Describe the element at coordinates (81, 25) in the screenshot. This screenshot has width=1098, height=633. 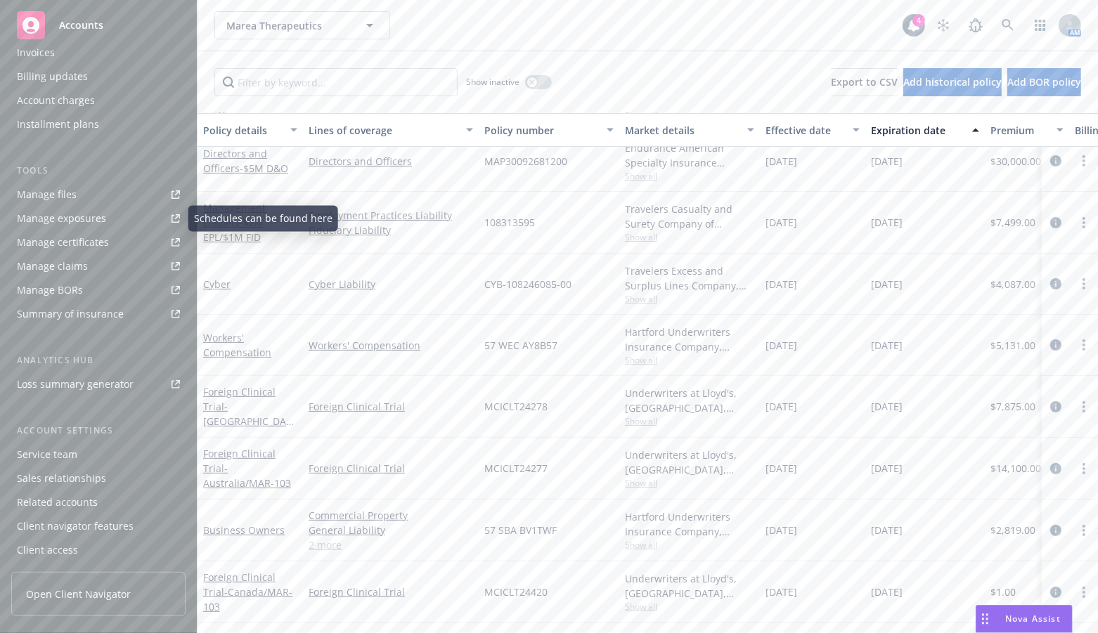
I see `span: Accounts` at that location.